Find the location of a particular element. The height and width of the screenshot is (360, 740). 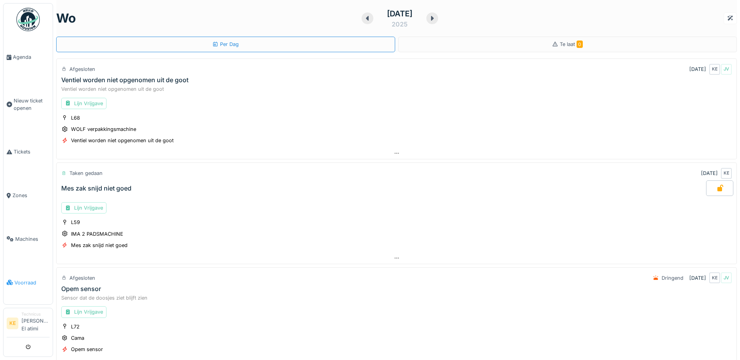

a: Machines is located at coordinates (28, 239).